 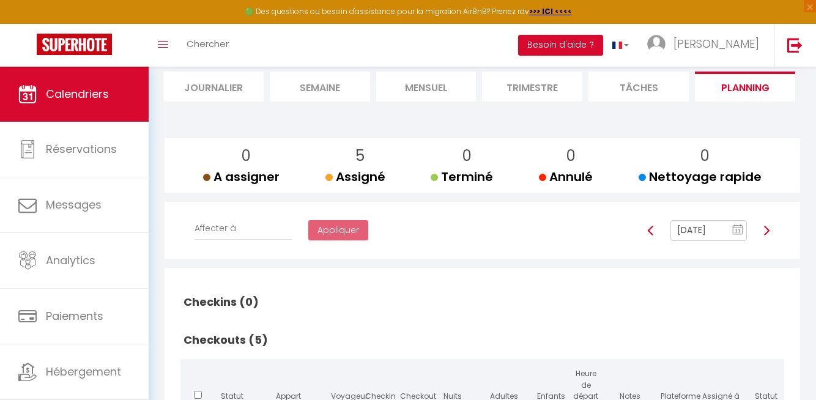 I want to click on span: A assigner, so click(x=241, y=177).